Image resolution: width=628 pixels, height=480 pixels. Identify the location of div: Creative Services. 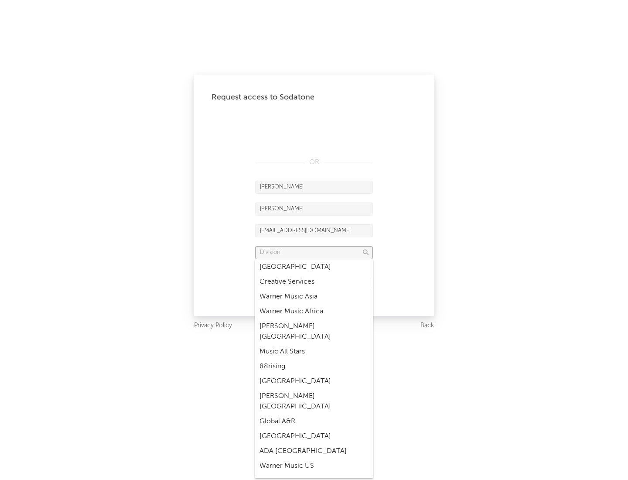
(314, 282).